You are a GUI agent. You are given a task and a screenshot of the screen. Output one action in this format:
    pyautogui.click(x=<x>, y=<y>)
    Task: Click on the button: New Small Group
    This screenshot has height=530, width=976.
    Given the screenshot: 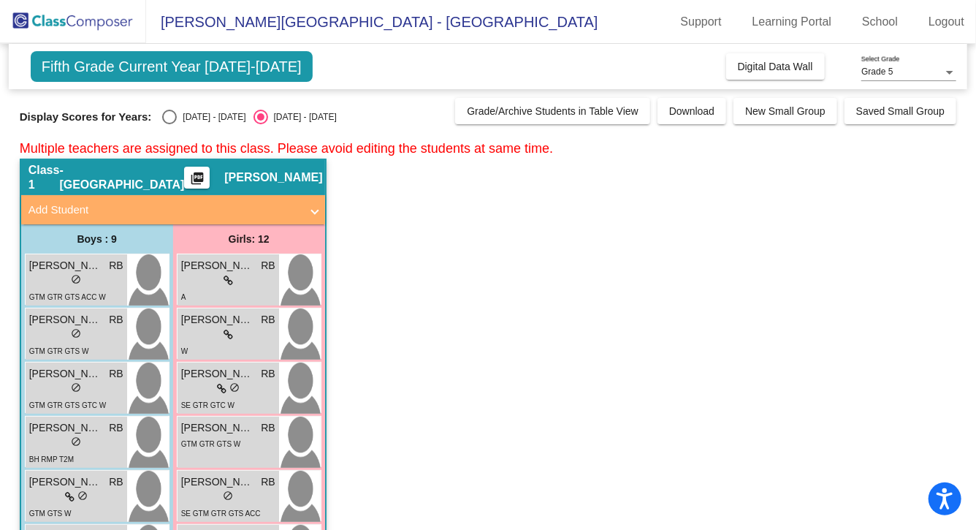 What is the action you would take?
    pyautogui.click(x=786, y=111)
    